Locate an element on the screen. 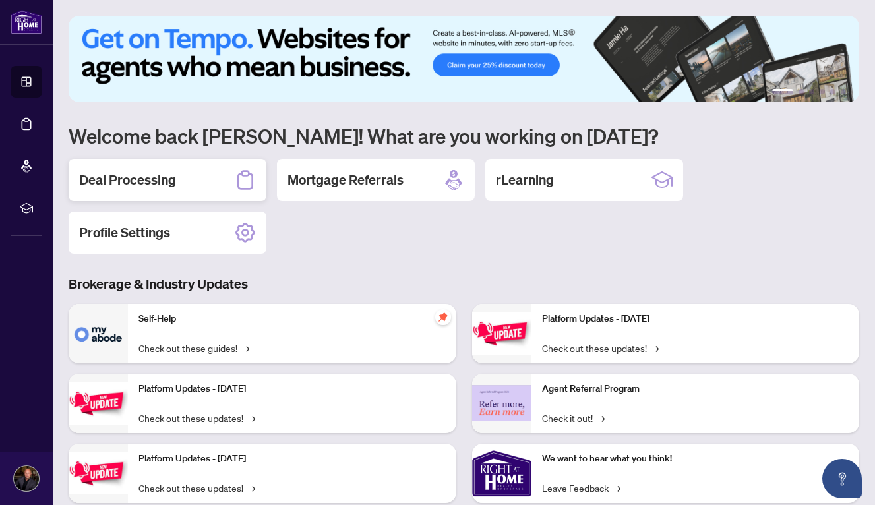  img: Platform Updates - June 23, 2025 is located at coordinates (502, 333).